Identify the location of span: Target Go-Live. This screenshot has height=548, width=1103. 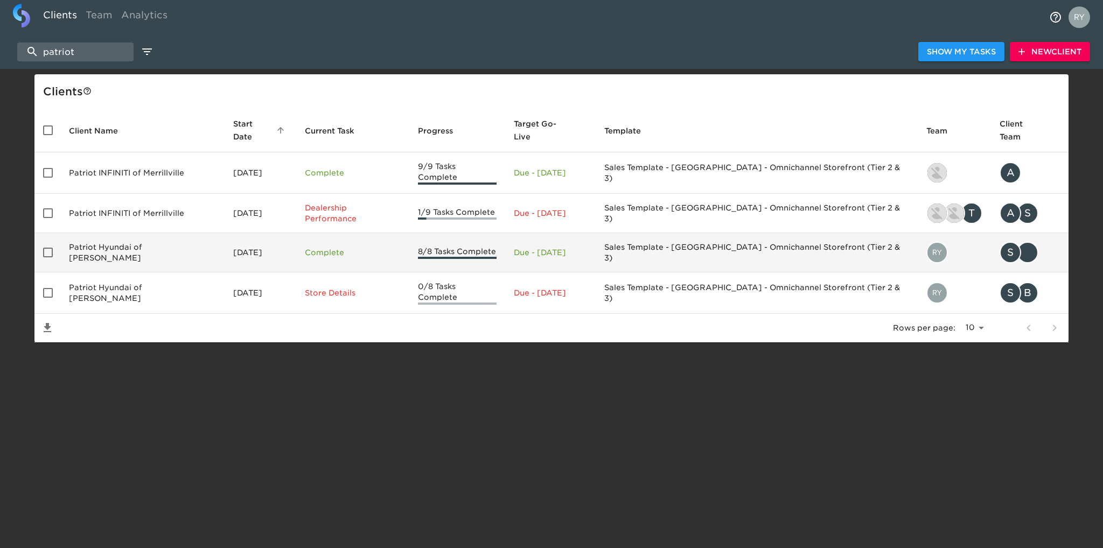
(551, 130).